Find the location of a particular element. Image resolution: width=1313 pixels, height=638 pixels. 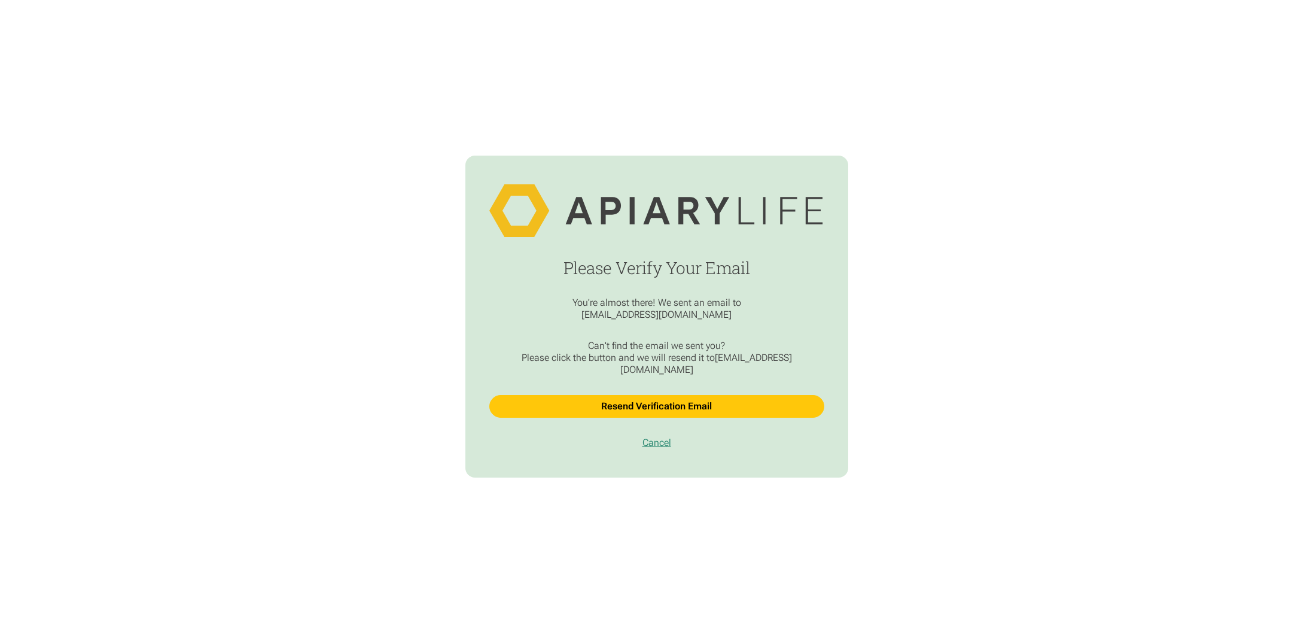

div: Can't find the email we sent you? Please click the button and we will resend it to is located at coordinates (657, 358).